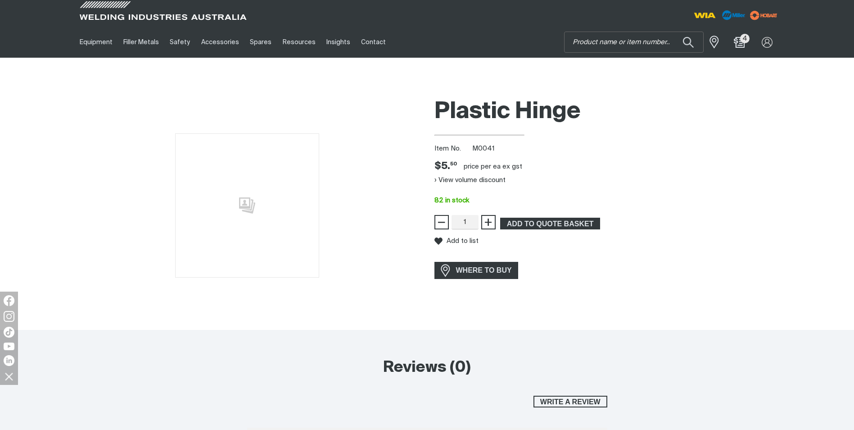 The image size is (854, 430). What do you see at coordinates (339, 42) in the screenshot?
I see `nav: Main` at bounding box center [339, 42].